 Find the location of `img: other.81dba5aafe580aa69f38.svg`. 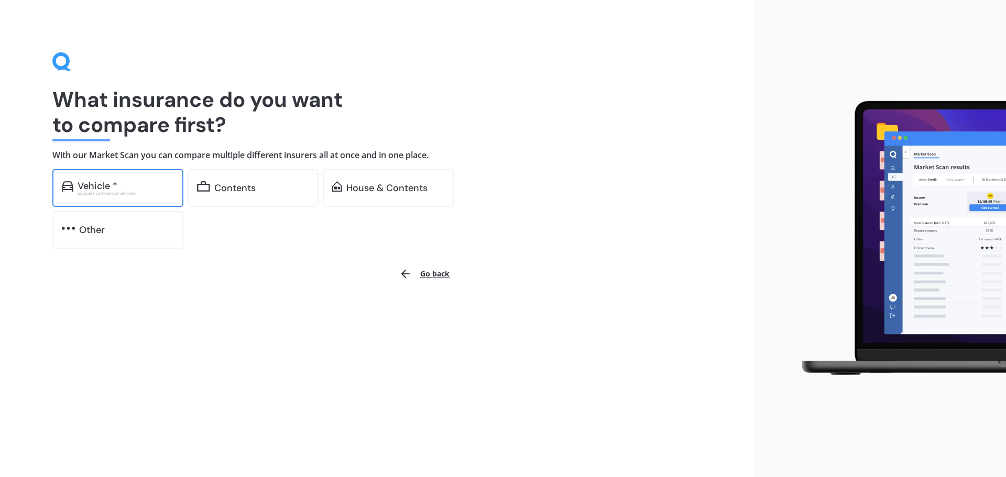

img: other.81dba5aafe580aa69f38.svg is located at coordinates (68, 228).